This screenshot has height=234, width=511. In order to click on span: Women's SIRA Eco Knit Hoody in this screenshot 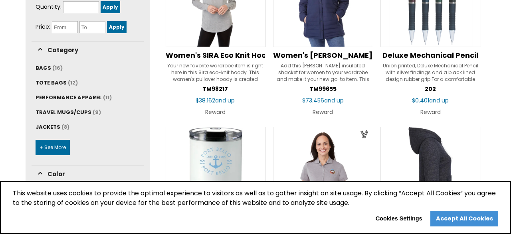, I will do `click(221, 55)`.